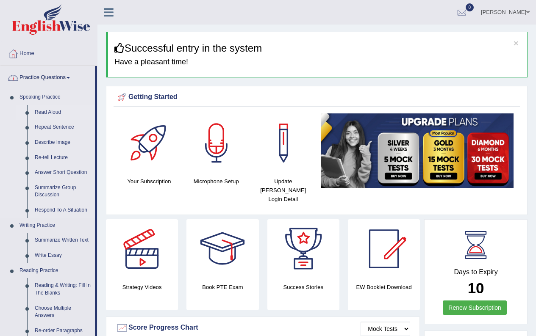 The height and width of the screenshot is (336, 536). Describe the element at coordinates (49, 53) in the screenshot. I see `a: Home` at that location.